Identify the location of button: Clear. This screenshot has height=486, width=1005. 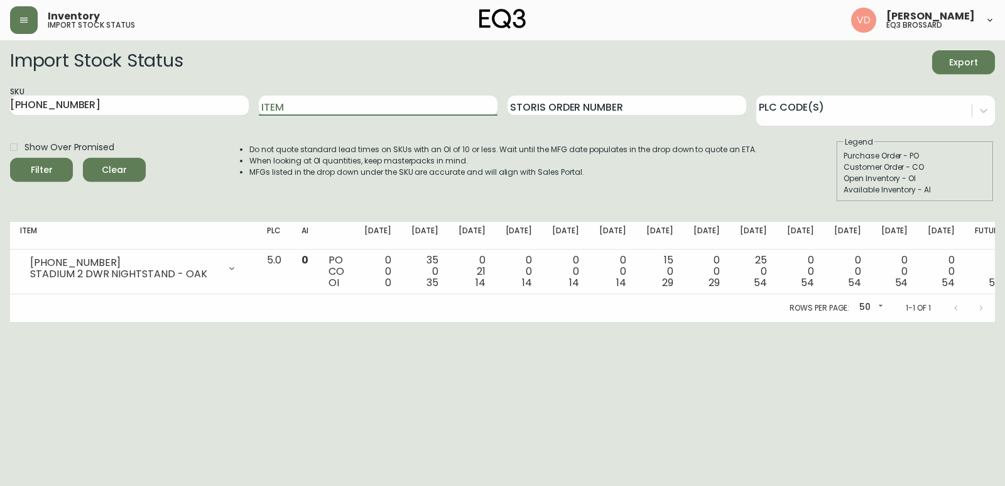
(114, 170).